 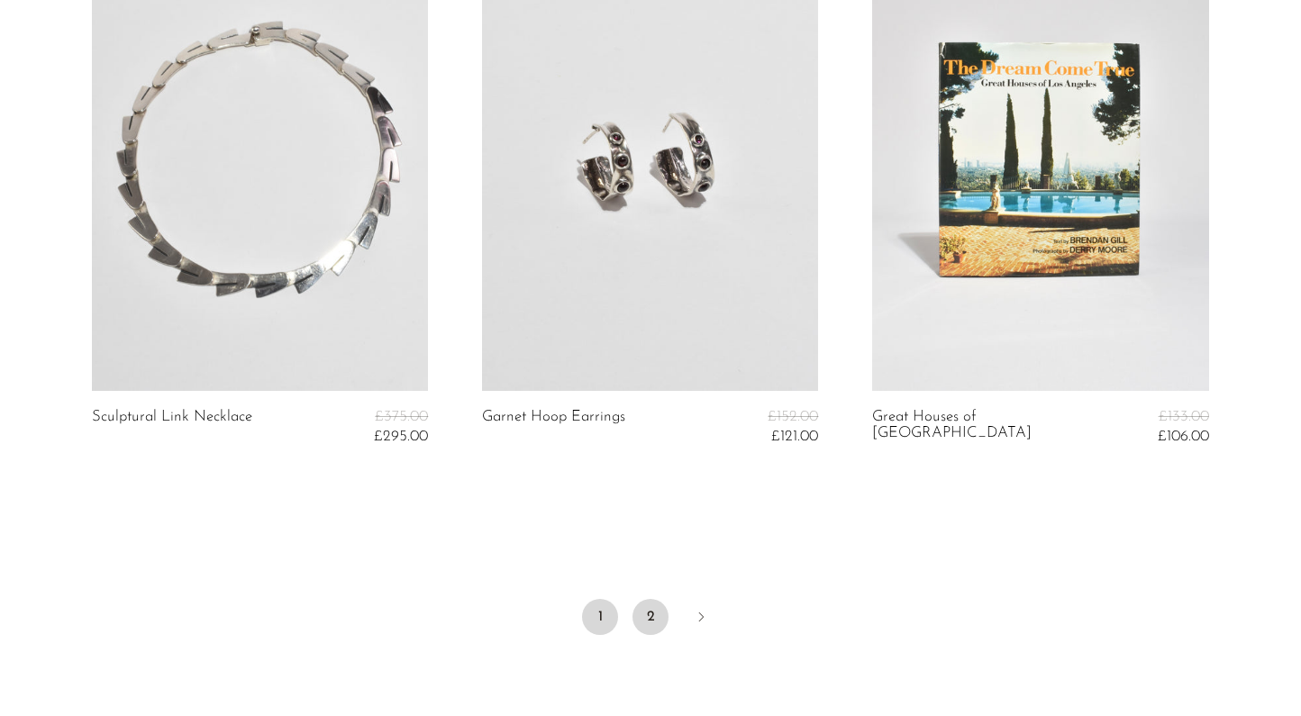 What do you see at coordinates (1183, 436) in the screenshot?
I see `span: £106.00` at bounding box center [1183, 436].